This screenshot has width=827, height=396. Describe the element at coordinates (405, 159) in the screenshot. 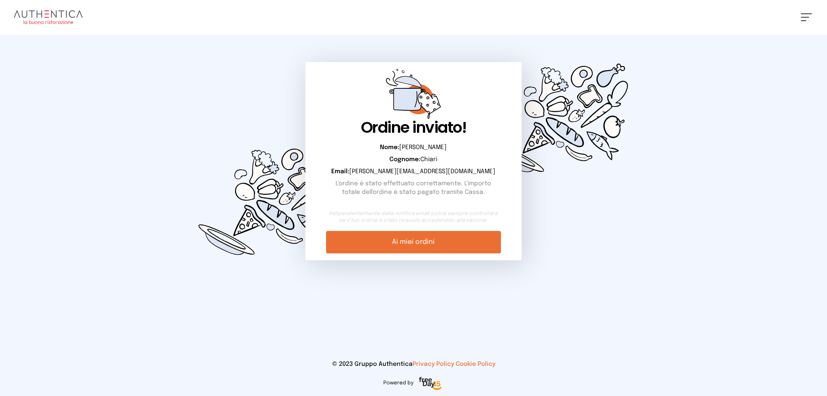

I see `b: Cognome:` at that location.